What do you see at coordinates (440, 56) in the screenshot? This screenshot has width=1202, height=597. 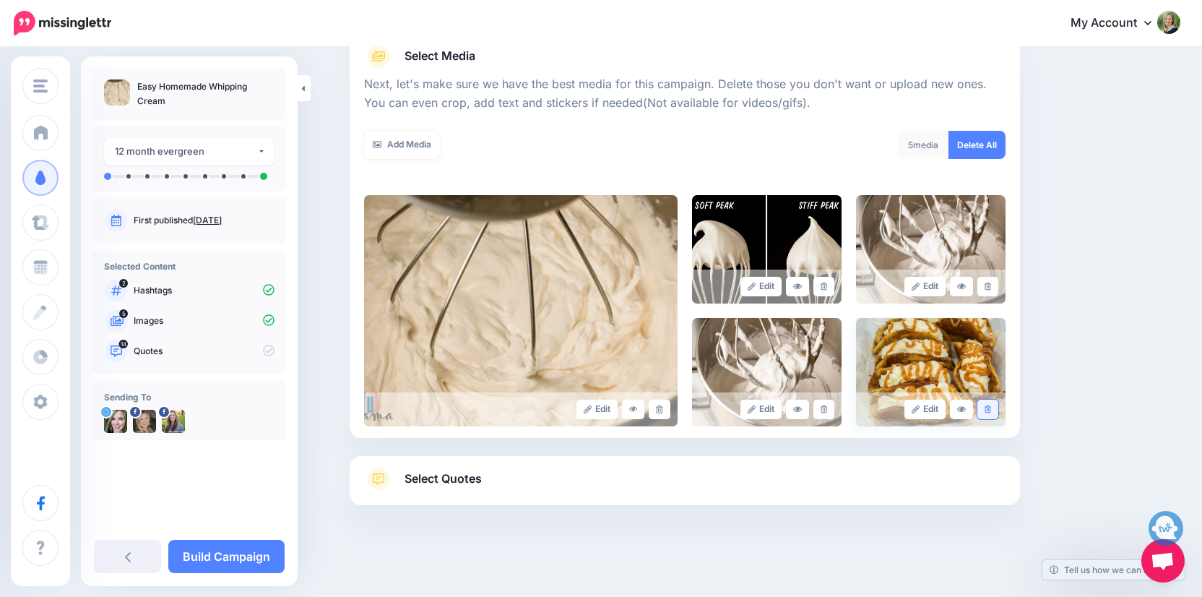 I see `span: Select Media` at bounding box center [440, 56].